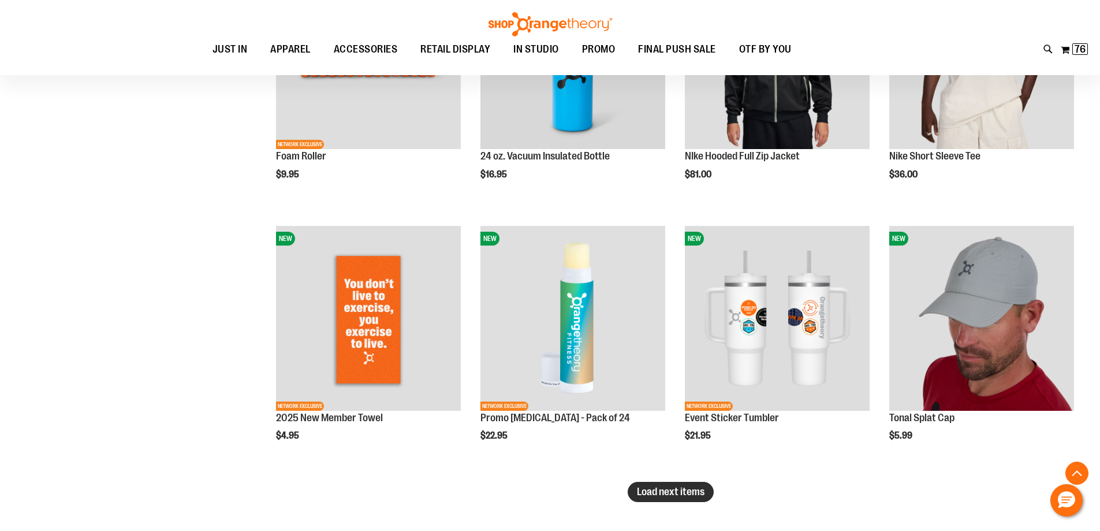 The image size is (1100, 531). I want to click on img: Promo Lip Balm - Pack of 24, so click(573, 318).